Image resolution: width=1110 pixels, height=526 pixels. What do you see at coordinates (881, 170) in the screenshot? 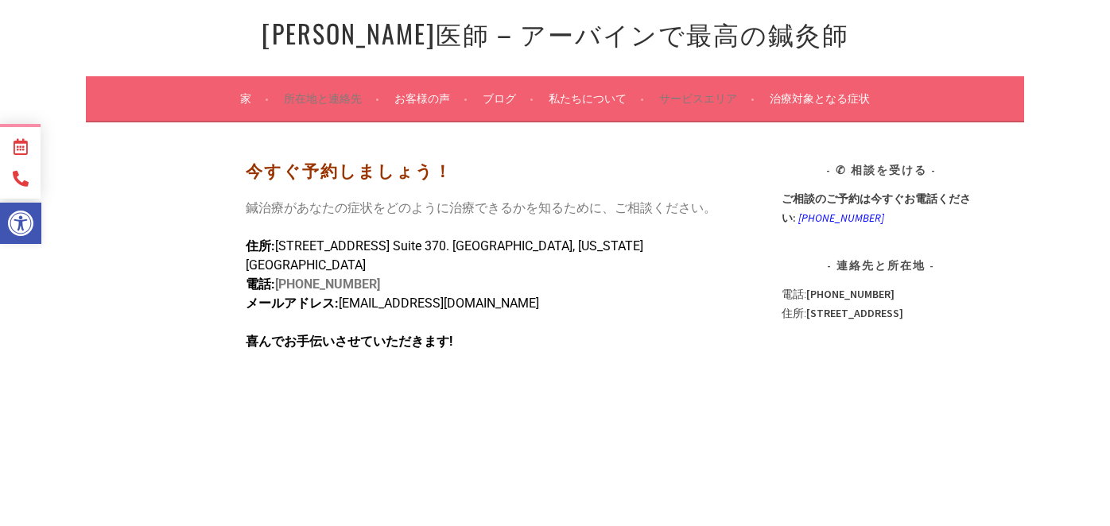
I see `font: ✆ 相談を受ける` at bounding box center [881, 170].